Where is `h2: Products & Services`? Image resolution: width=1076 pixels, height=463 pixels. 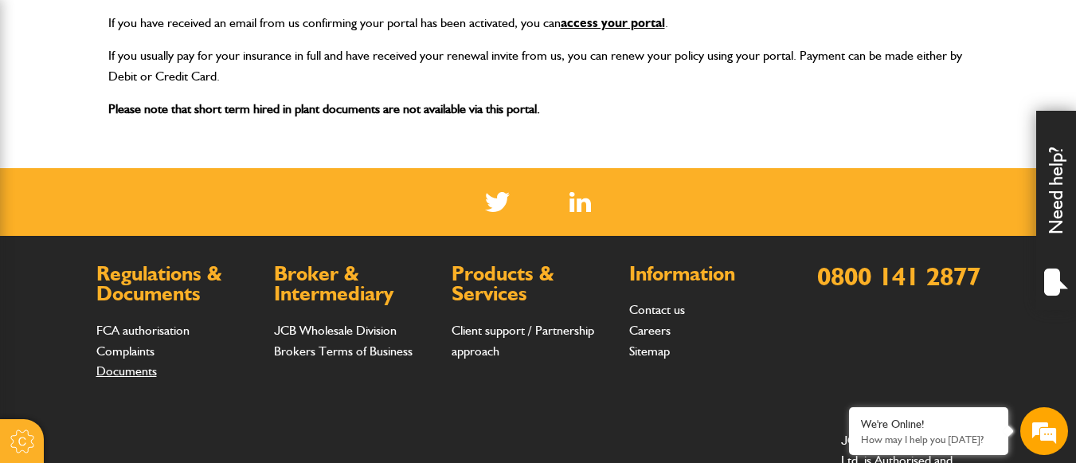
h2: Products & Services is located at coordinates (532, 283).